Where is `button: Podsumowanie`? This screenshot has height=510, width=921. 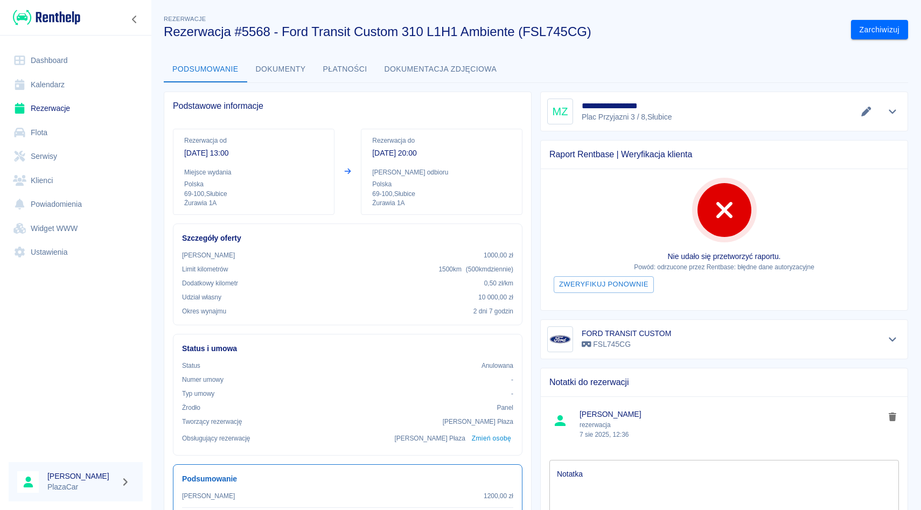 button: Podsumowanie is located at coordinates (205, 69).